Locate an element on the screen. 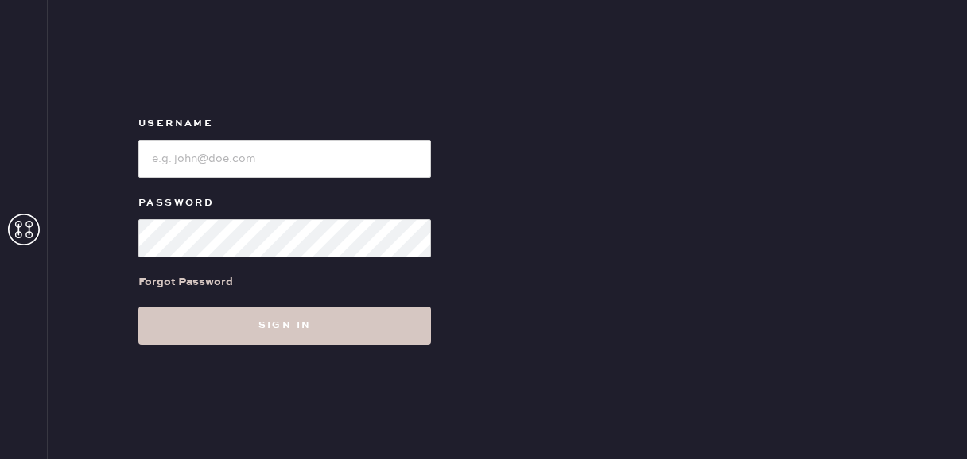 Image resolution: width=967 pixels, height=459 pixels. div: Forgot Password is located at coordinates (185, 282).